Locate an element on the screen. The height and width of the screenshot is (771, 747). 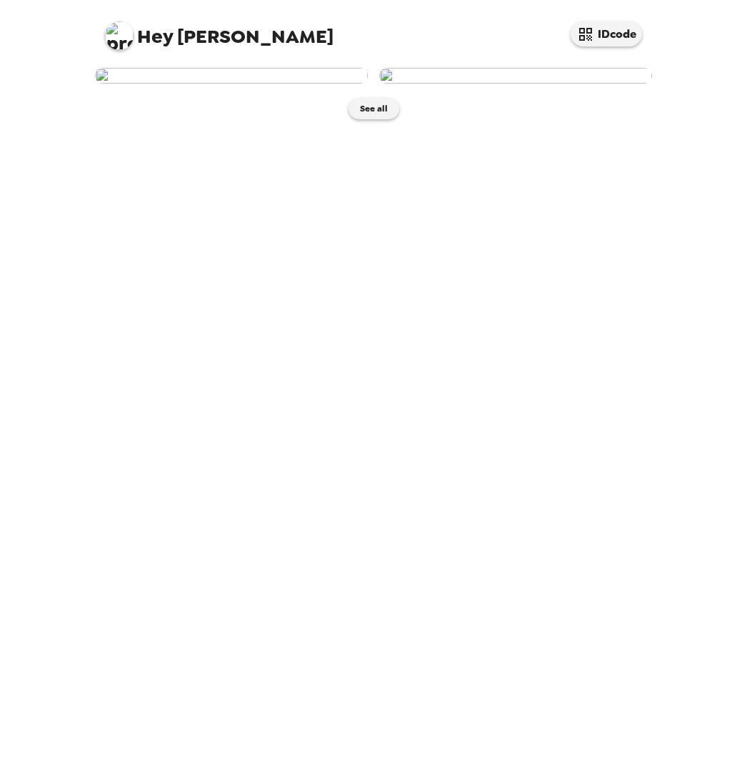
span: Hey is located at coordinates (155, 36).